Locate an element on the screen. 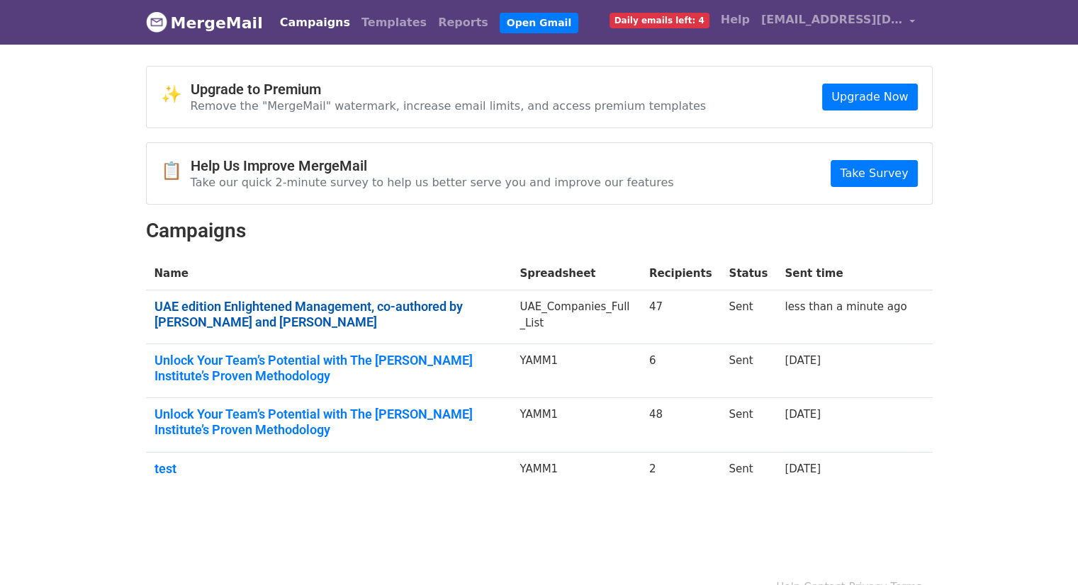  a: MergeMail is located at coordinates (204, 23).